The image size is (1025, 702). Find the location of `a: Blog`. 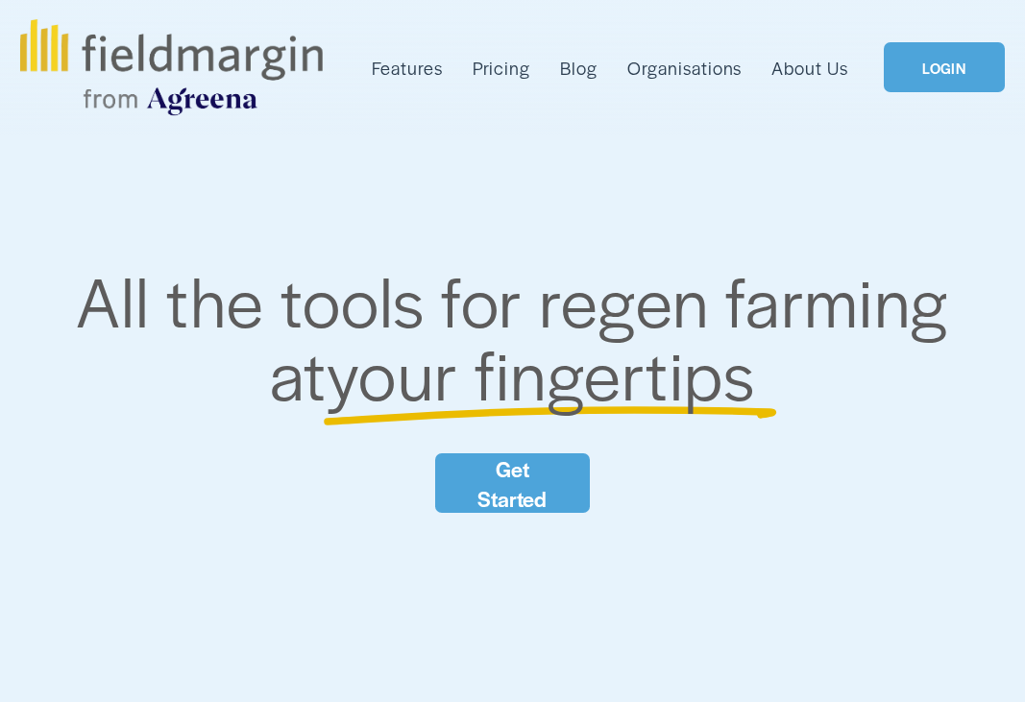

a: Blog is located at coordinates (578, 67).